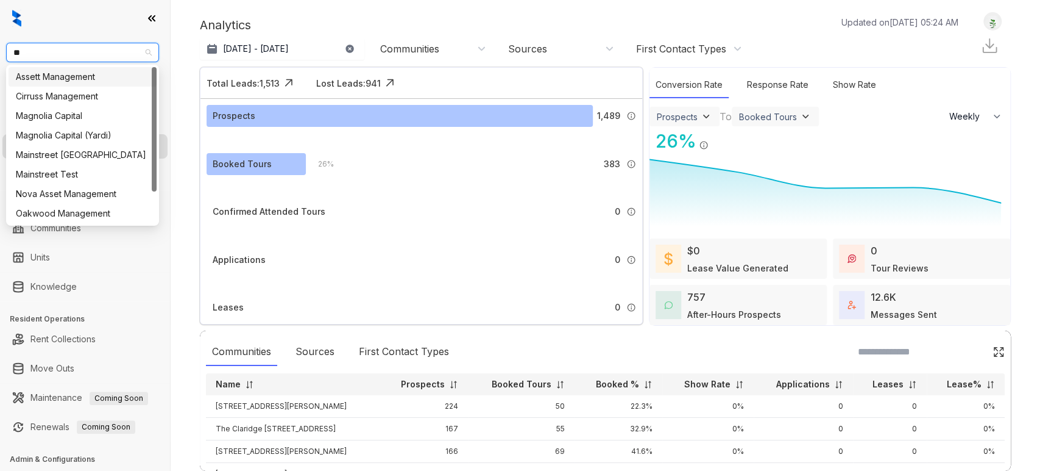 The image size is (1040, 471). I want to click on img: ViewFilterArrow, so click(706, 116).